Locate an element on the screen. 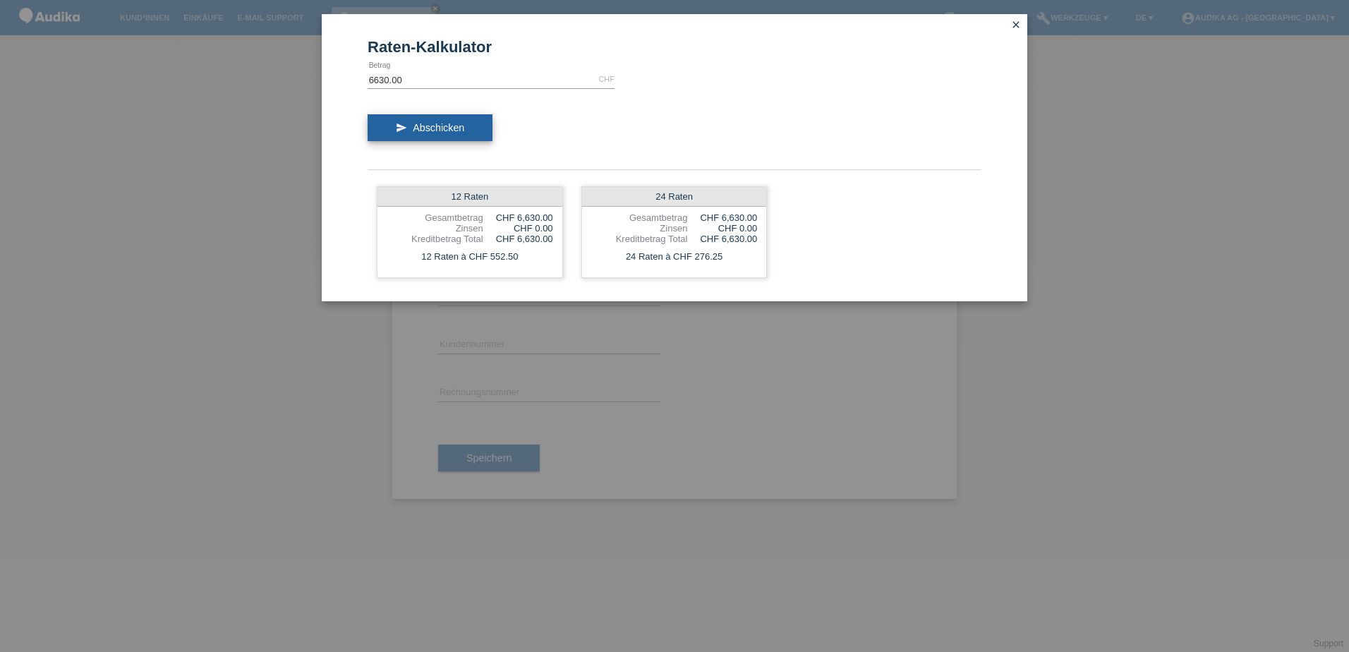  div: CHF is located at coordinates (606, 79).